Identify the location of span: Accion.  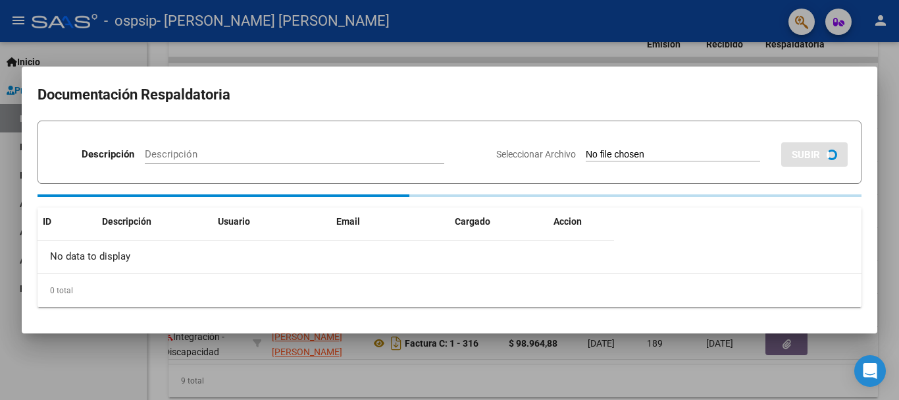
(568, 221).